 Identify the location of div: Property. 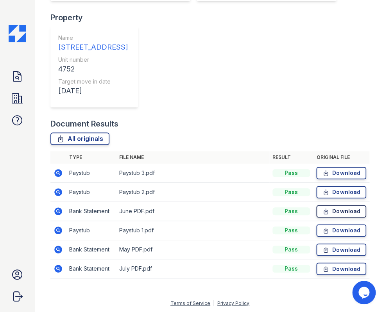
(97, 18).